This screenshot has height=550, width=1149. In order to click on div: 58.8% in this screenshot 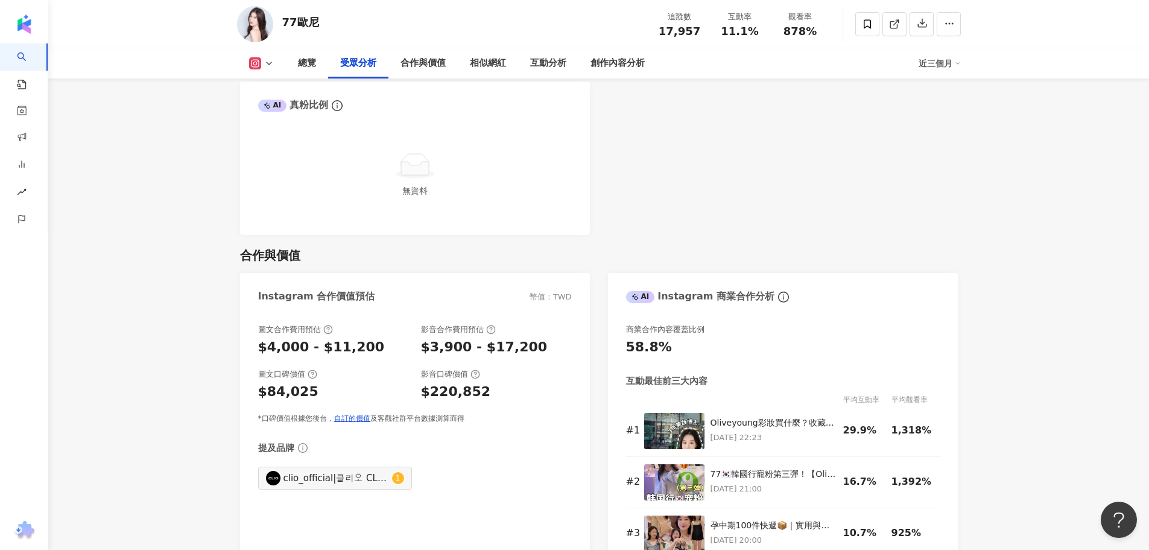, I will do `click(649, 347)`.